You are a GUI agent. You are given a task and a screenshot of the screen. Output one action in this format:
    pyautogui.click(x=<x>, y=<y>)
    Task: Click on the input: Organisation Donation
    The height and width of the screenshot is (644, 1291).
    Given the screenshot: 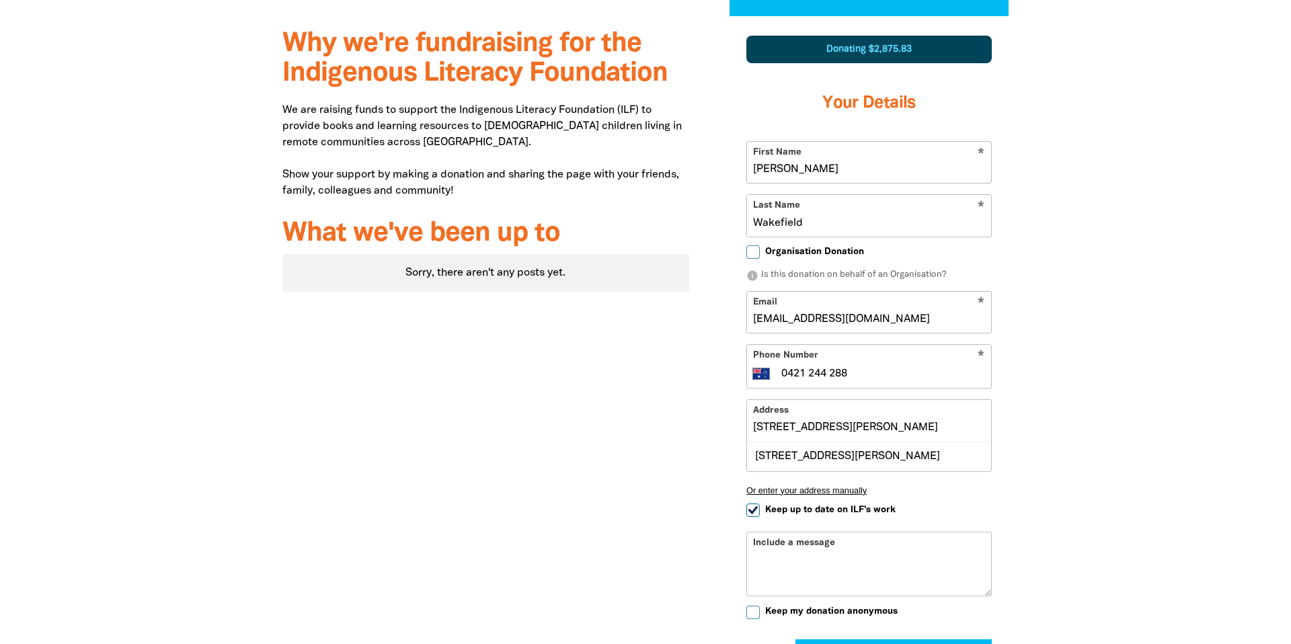 What is the action you would take?
    pyautogui.click(x=753, y=252)
    